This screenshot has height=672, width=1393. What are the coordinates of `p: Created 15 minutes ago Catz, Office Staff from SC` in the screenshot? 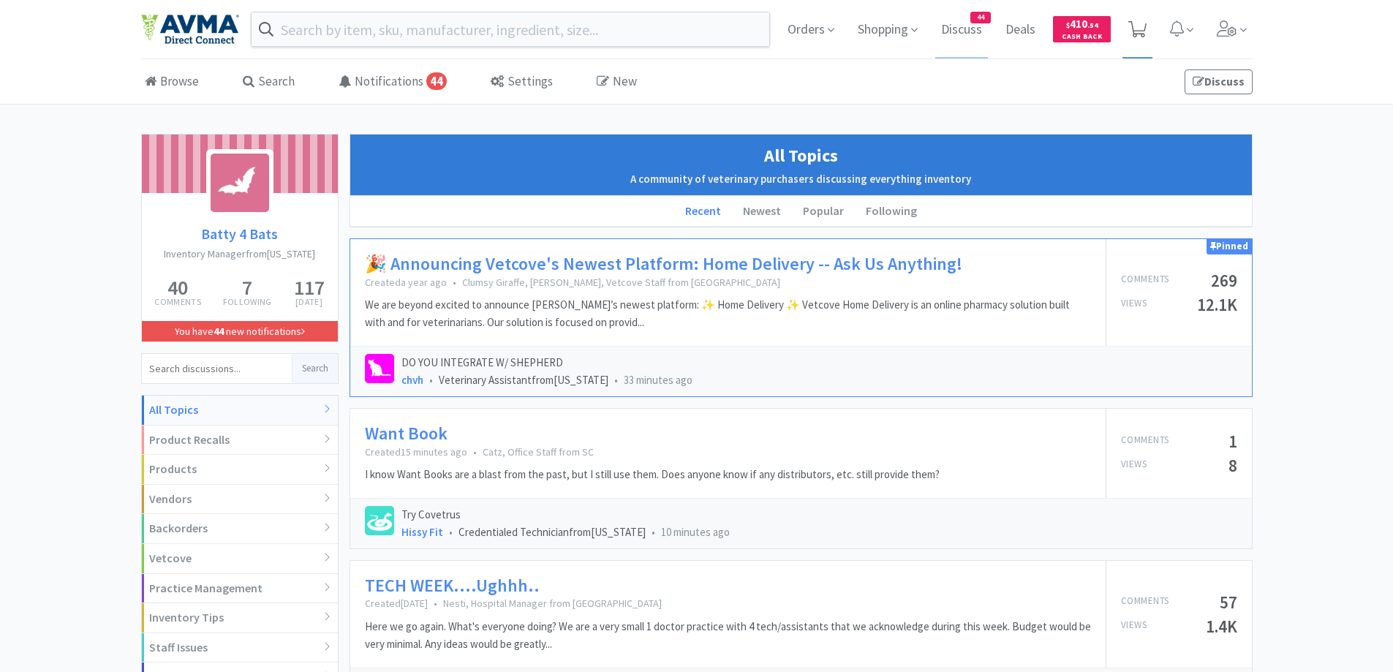 It's located at (652, 452).